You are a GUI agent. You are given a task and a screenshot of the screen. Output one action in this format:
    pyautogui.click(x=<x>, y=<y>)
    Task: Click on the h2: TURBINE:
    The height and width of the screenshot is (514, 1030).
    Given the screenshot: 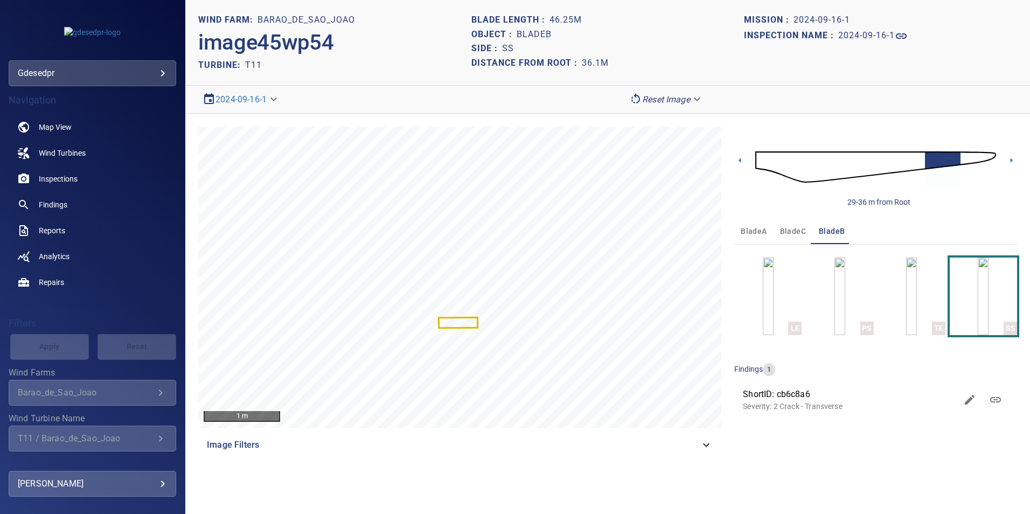 What is the action you would take?
    pyautogui.click(x=222, y=65)
    